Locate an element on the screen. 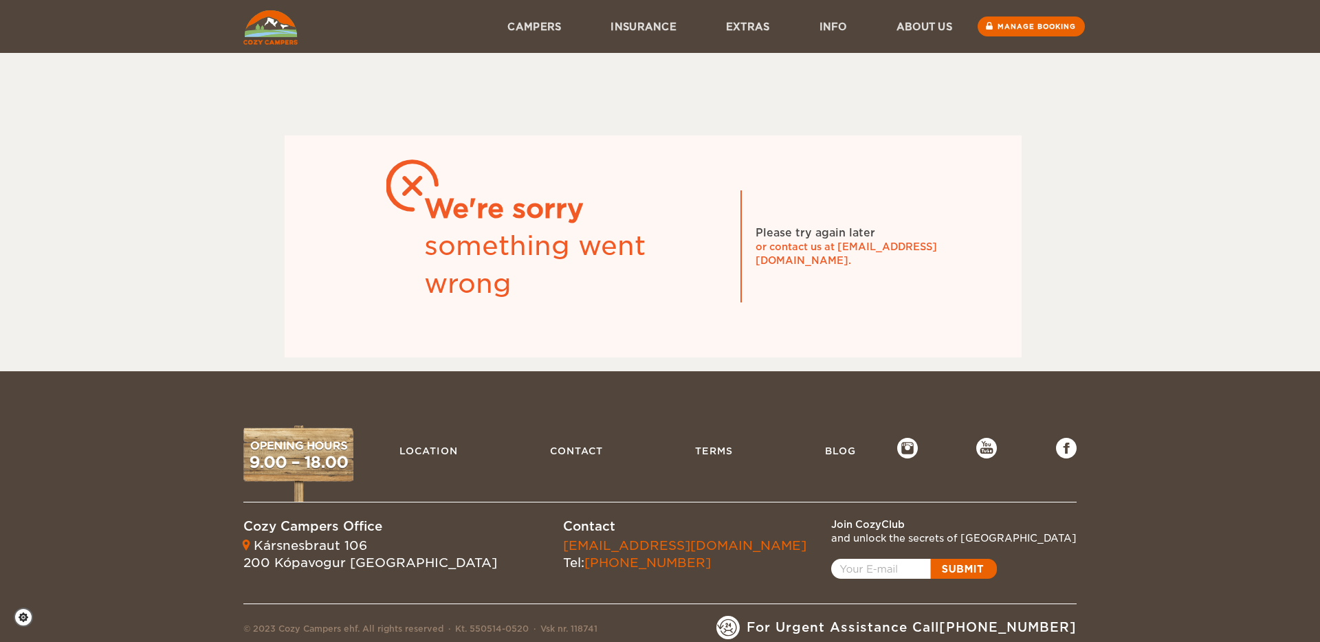 The height and width of the screenshot is (642, 1320). img: Cozy Campers is located at coordinates (270, 28).